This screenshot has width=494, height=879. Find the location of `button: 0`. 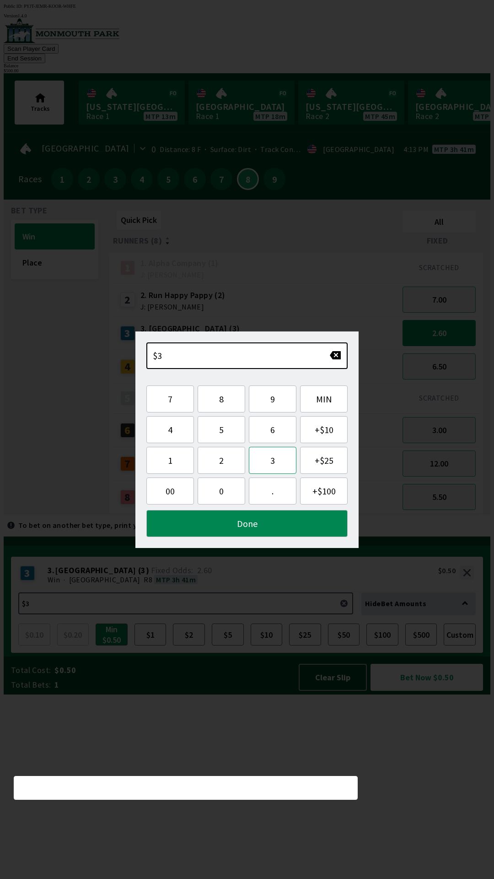

button: 0 is located at coordinates (221, 491).